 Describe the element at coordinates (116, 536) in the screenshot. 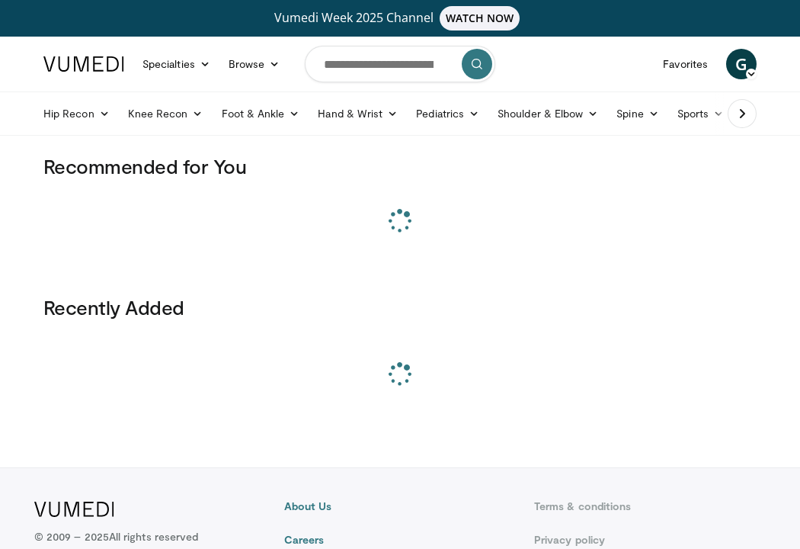

I see `p: © 2009 – 2025` at that location.